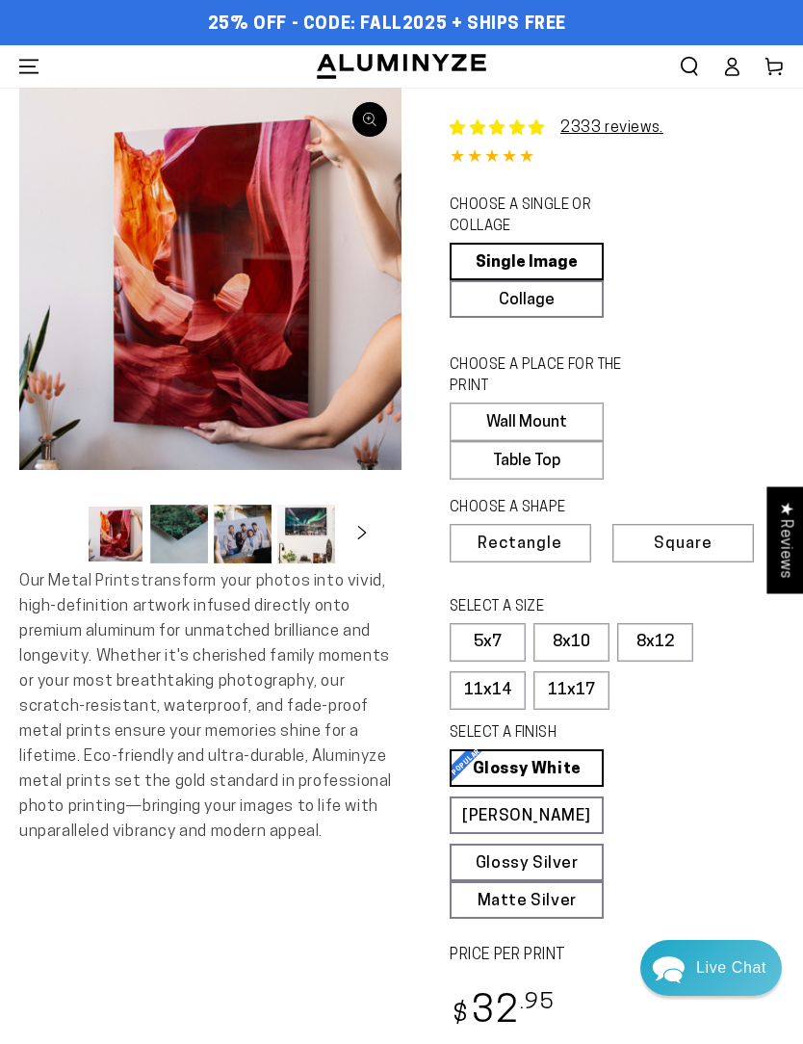 The image size is (803, 1044). What do you see at coordinates (785, 540) in the screenshot?
I see `div: Click to open Judge.me floating reviews tab` at bounding box center [785, 540].